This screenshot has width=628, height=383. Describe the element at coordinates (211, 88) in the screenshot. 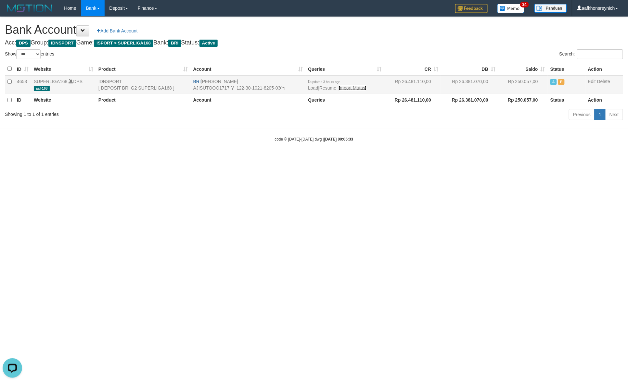

I see `a: AJISUTOOO1717` at that location.